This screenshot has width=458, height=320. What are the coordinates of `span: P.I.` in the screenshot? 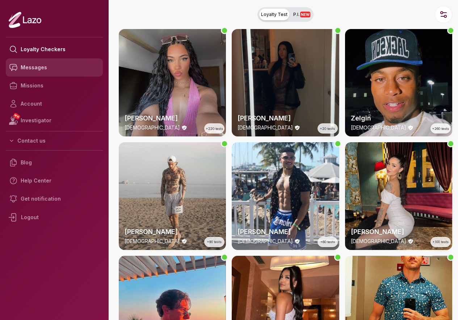 It's located at (302, 14).